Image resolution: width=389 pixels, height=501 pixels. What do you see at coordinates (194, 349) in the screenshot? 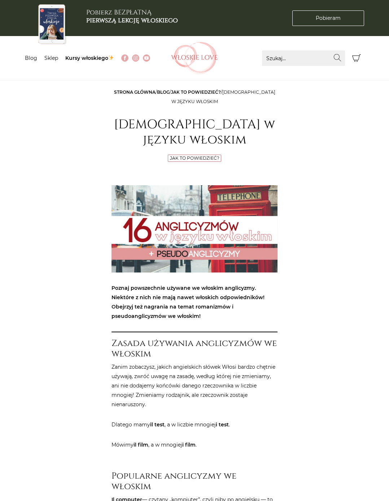
I see `h3: Zasada używania anglicyzmów we włoskim` at bounding box center [194, 349].